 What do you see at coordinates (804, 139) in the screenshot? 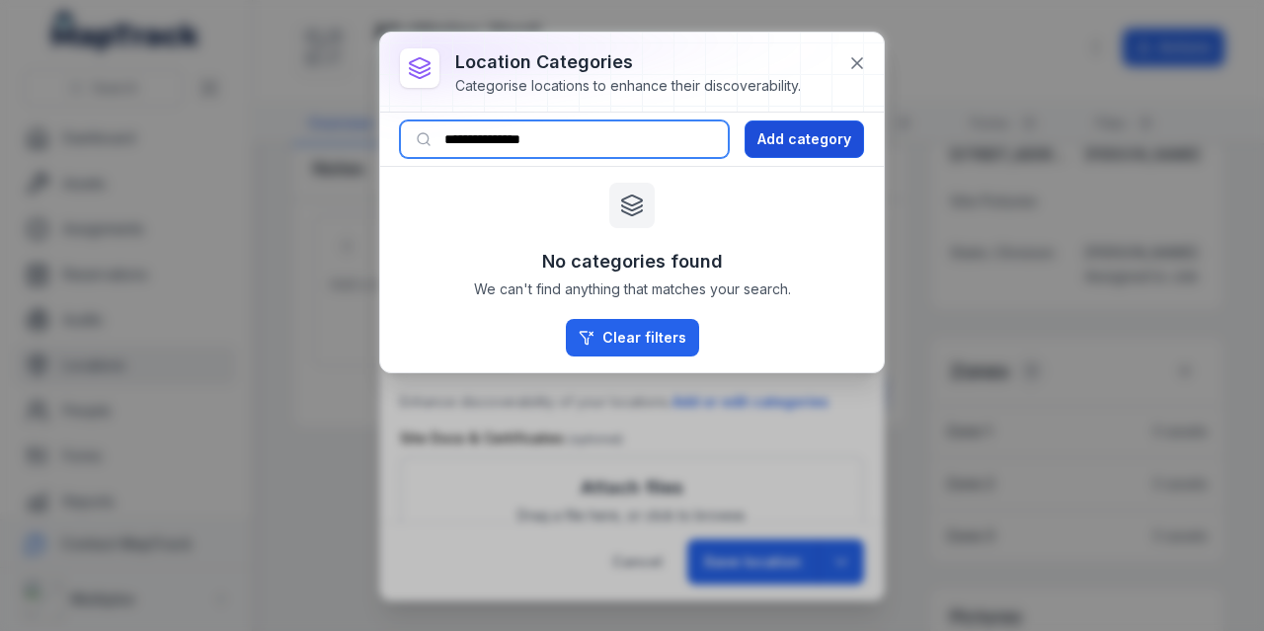
I see `button: Add category` at bounding box center [804, 139].